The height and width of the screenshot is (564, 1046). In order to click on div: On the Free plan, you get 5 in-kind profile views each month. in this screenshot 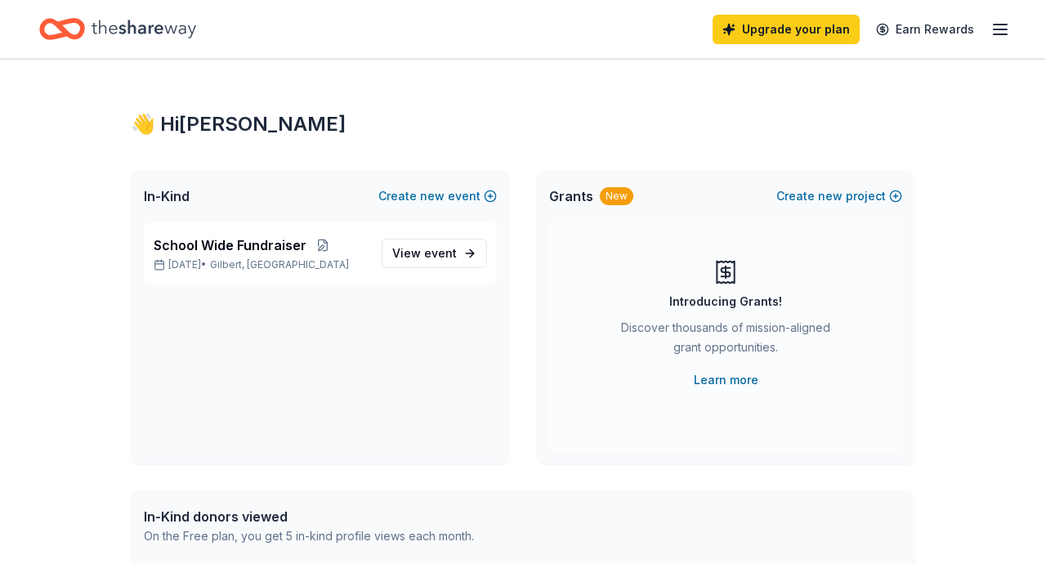, I will do `click(309, 536)`.